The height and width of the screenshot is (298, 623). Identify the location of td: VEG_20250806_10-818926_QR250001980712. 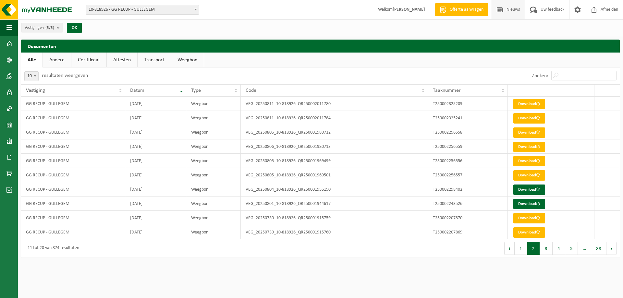
(334, 132).